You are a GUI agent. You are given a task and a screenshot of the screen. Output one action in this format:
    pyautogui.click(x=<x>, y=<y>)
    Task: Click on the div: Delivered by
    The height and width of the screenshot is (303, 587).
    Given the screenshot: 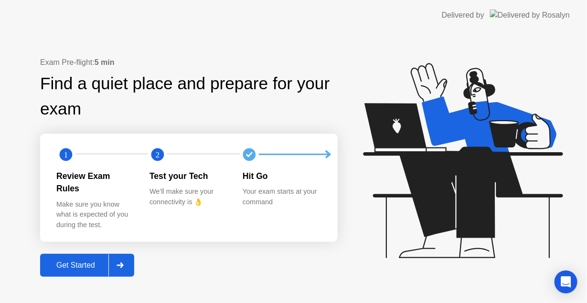 What is the action you would take?
    pyautogui.click(x=463, y=15)
    